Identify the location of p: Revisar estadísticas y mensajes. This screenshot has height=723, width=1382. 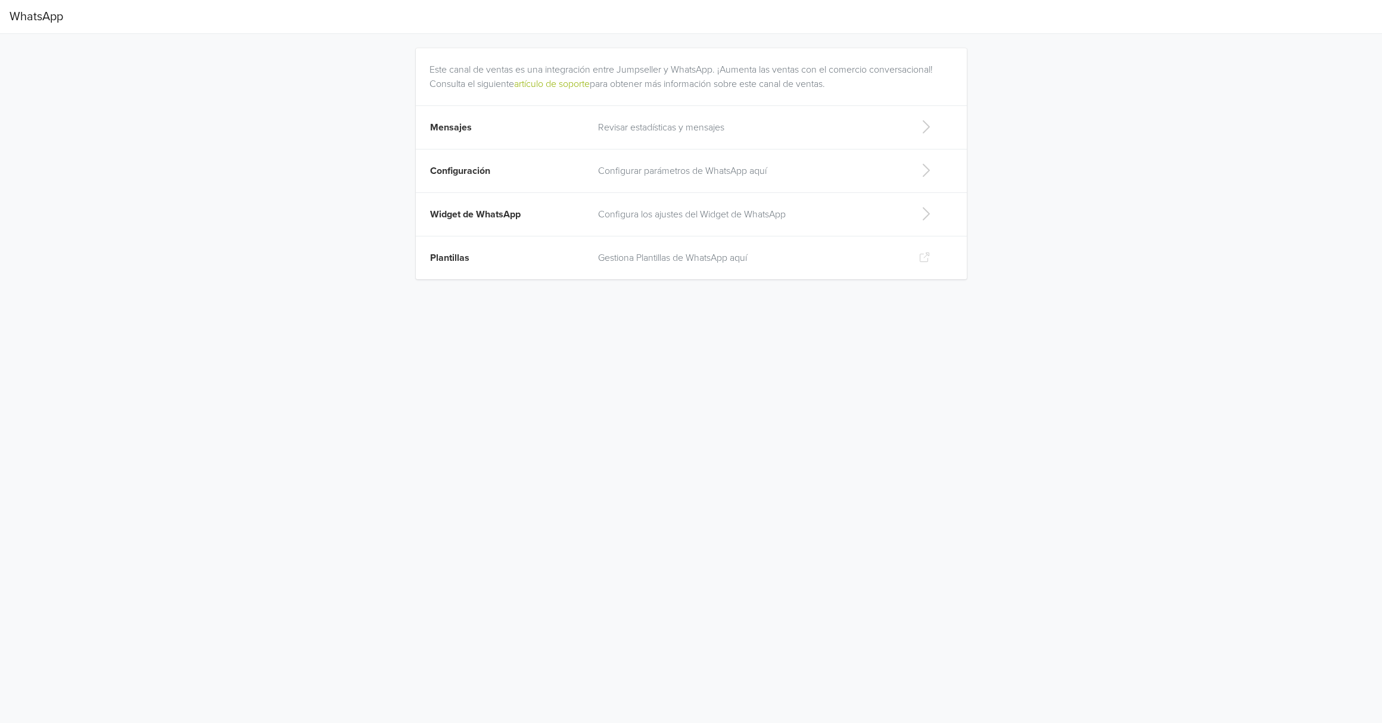
(749, 128).